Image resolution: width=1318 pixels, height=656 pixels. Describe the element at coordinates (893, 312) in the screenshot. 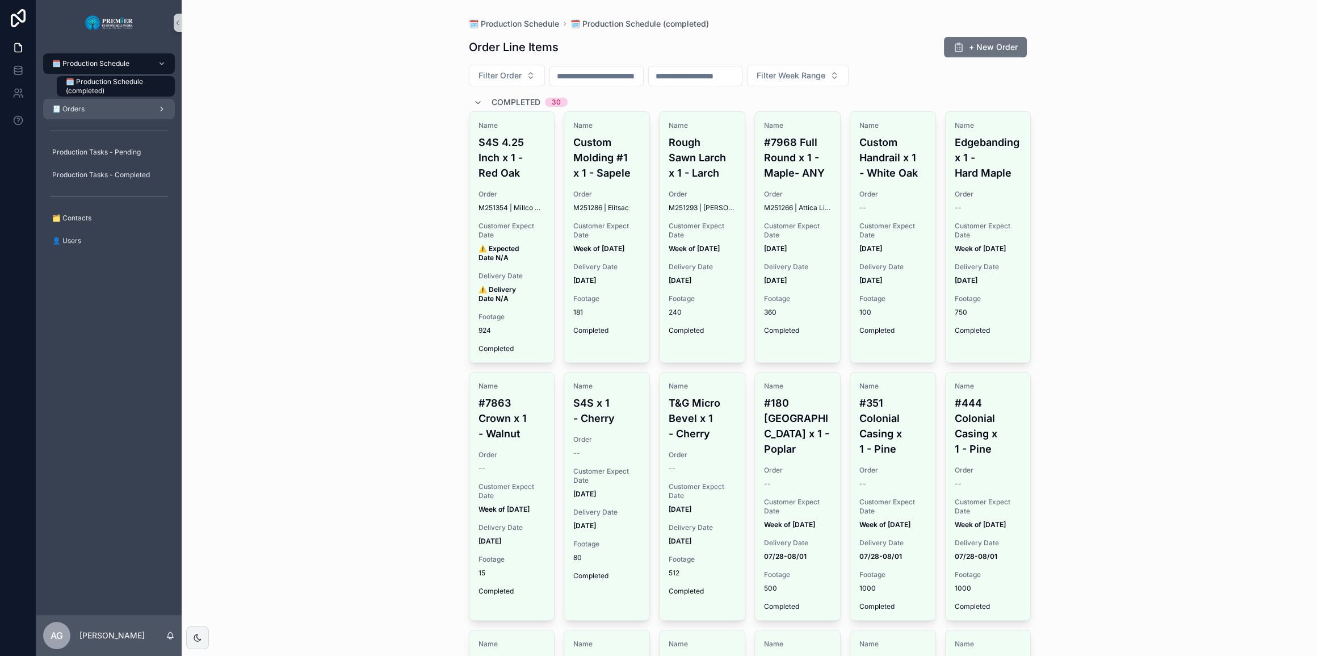

I see `span: 100` at that location.